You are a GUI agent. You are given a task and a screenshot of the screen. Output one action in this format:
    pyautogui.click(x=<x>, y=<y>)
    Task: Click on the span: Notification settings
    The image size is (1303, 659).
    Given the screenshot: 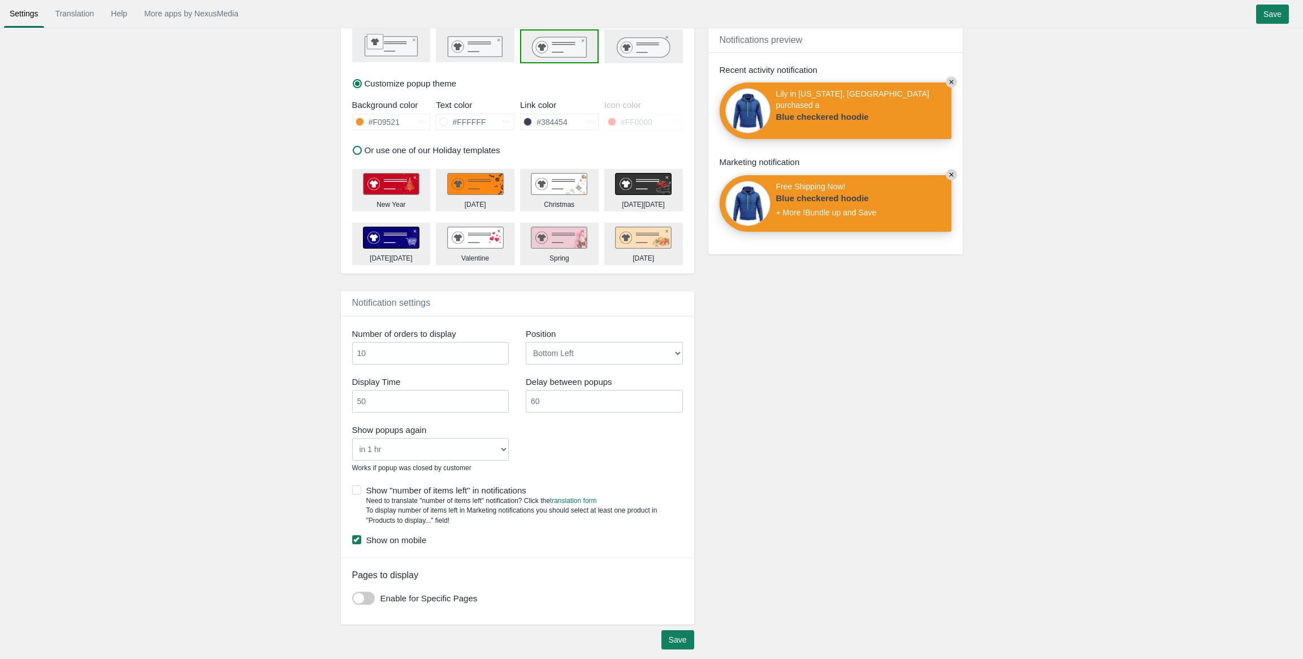 What is the action you would take?
    pyautogui.click(x=391, y=302)
    